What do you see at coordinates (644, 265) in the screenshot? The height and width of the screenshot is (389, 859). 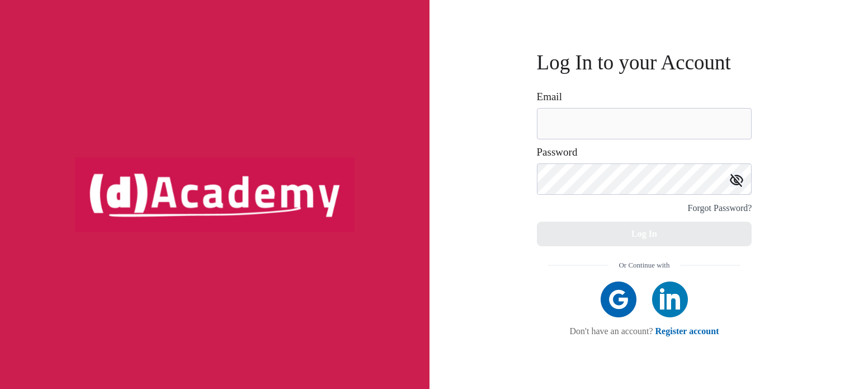 I see `span: Or Continue with` at bounding box center [644, 265].